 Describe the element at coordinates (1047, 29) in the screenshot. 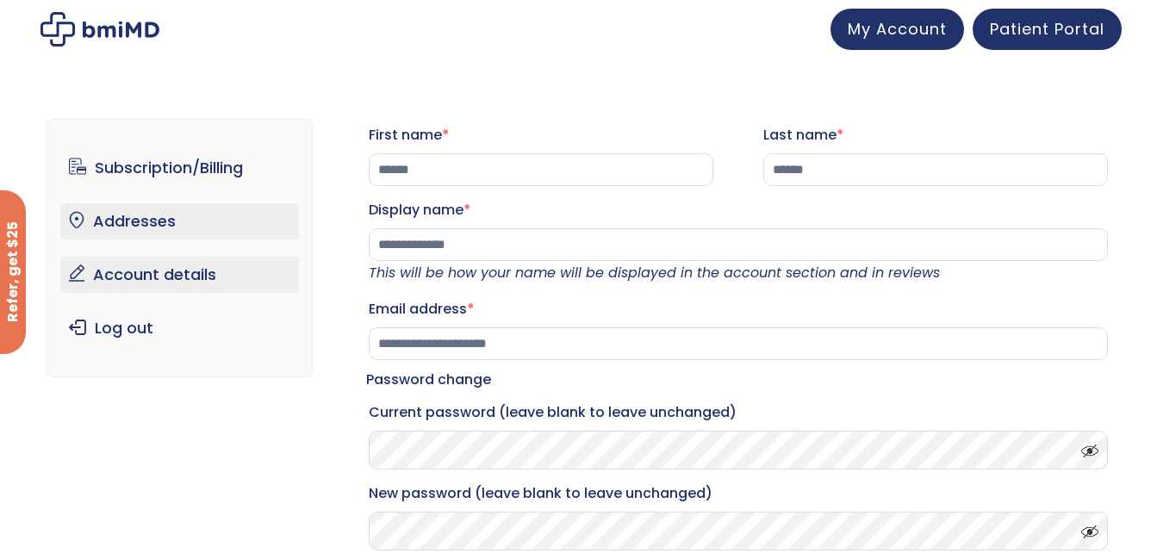

I see `a: Patient Portal` at that location.